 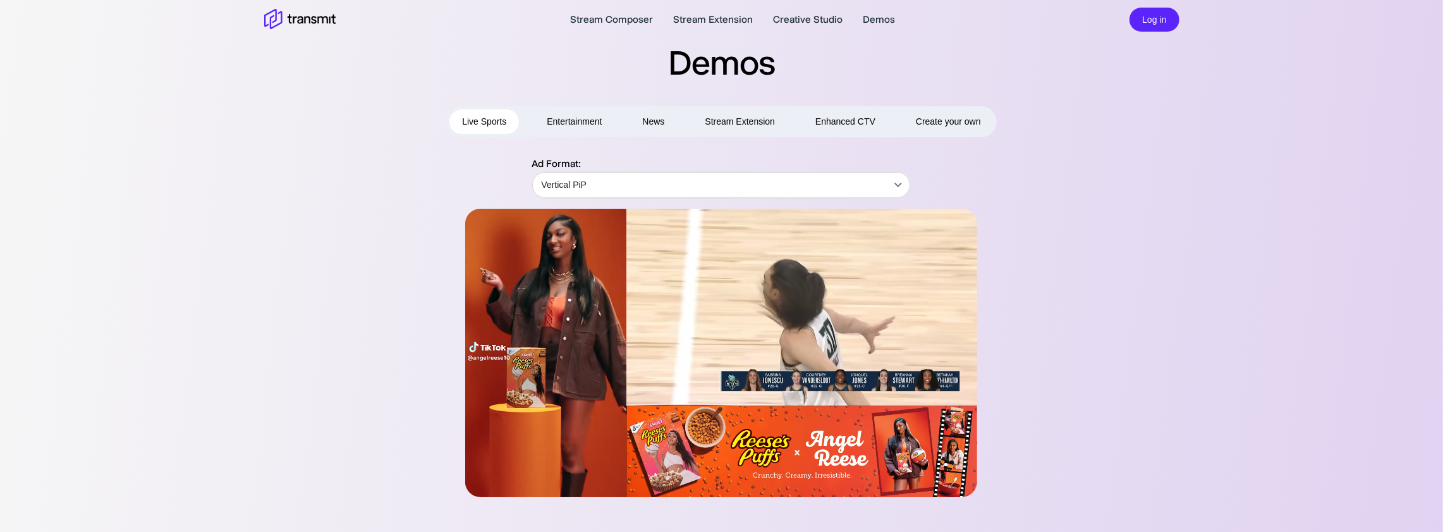 What do you see at coordinates (484, 121) in the screenshot?
I see `button: Live Sports` at bounding box center [484, 121].